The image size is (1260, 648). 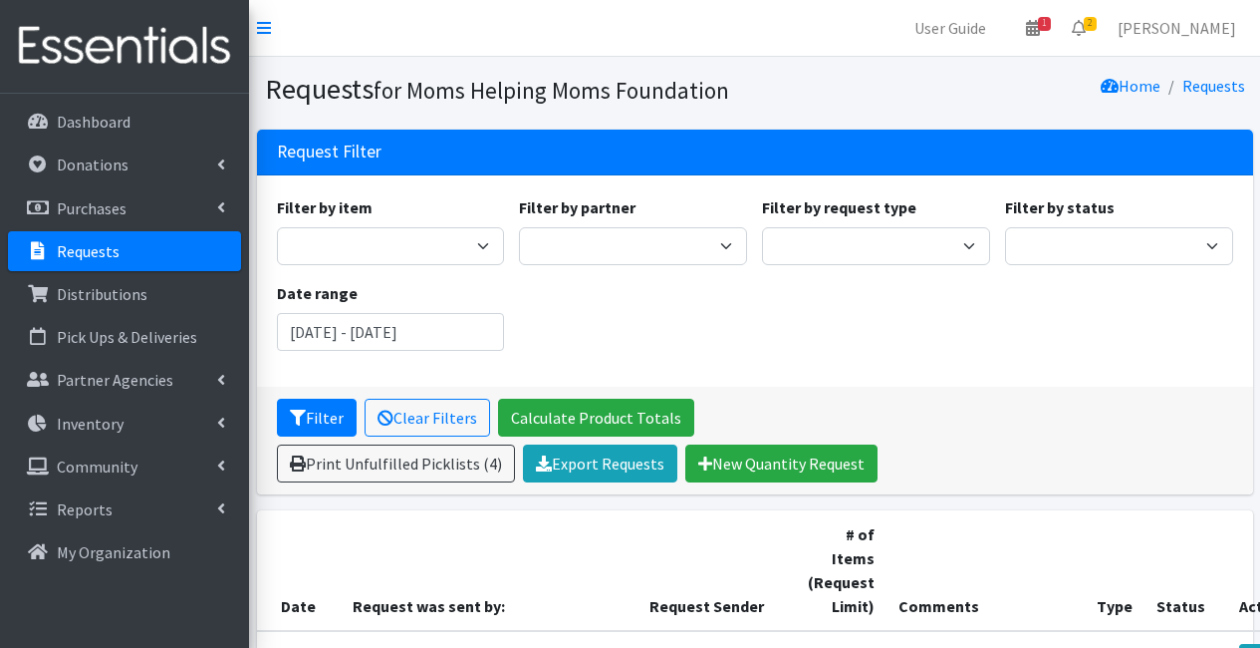 I want to click on th: Request was sent by:, so click(x=489, y=570).